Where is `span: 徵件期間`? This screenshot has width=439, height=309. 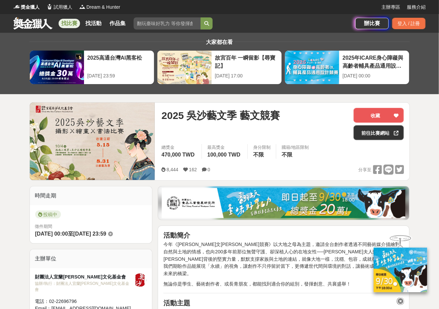
span: 徵件期間 is located at coordinates (44, 226).